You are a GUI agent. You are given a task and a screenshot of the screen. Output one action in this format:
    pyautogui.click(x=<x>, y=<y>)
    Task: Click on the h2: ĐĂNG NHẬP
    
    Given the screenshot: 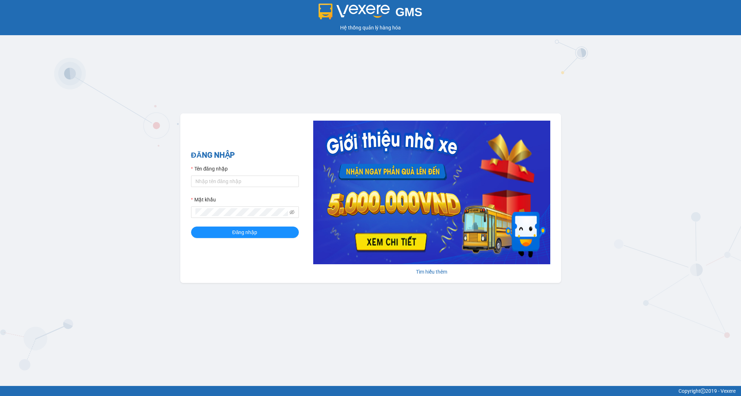 What is the action you would take?
    pyautogui.click(x=245, y=155)
    